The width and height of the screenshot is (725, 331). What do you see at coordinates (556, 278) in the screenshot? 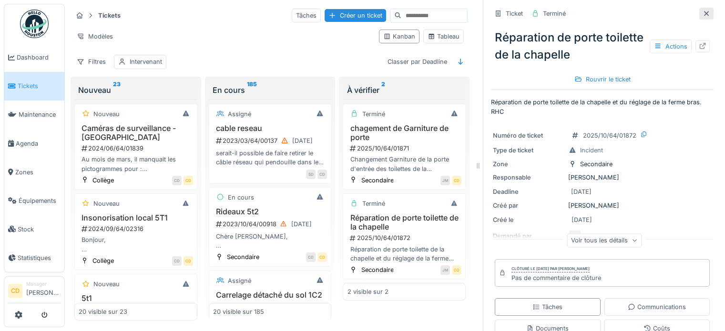
I see `div: Pas de commentaire de clôture` at bounding box center [556, 278].